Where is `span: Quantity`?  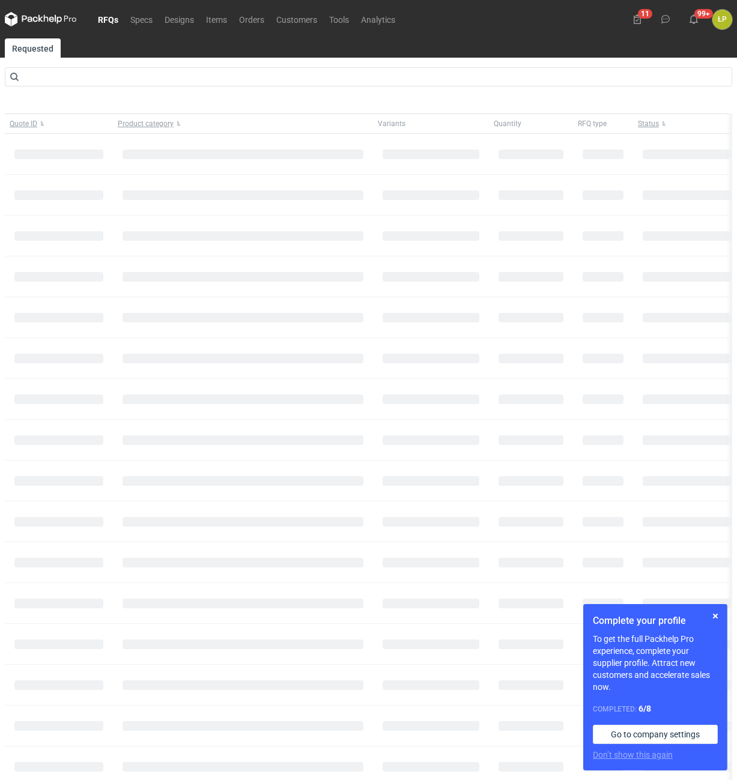
span: Quantity is located at coordinates (507, 124).